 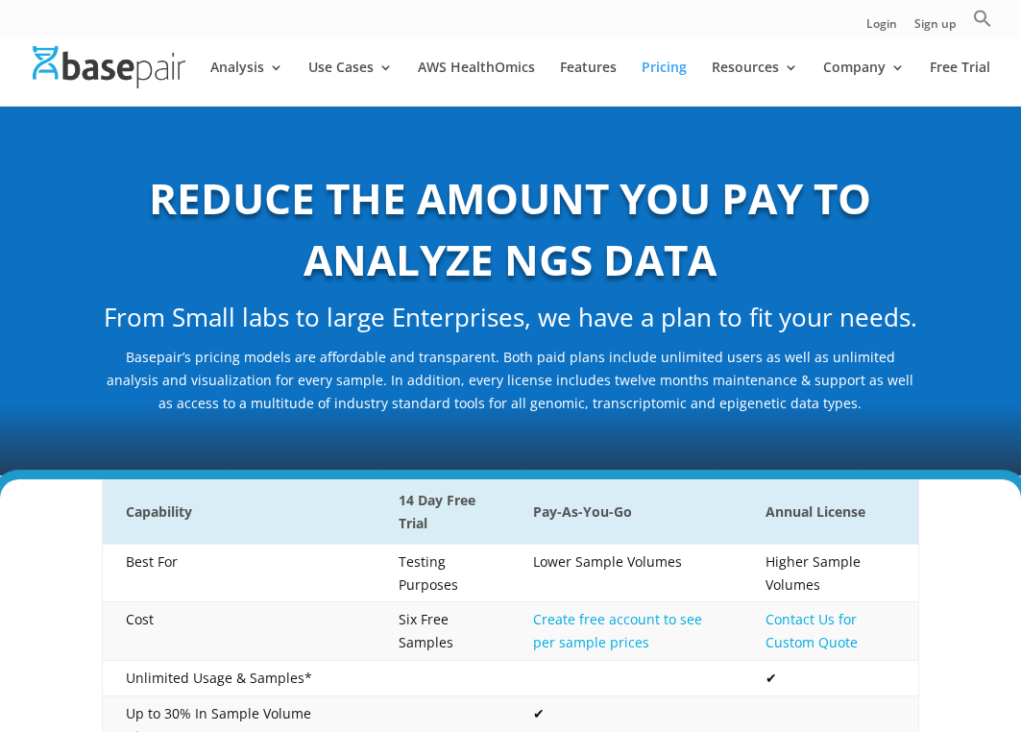 What do you see at coordinates (959, 83) in the screenshot?
I see `a: Free Trial` at bounding box center [959, 83].